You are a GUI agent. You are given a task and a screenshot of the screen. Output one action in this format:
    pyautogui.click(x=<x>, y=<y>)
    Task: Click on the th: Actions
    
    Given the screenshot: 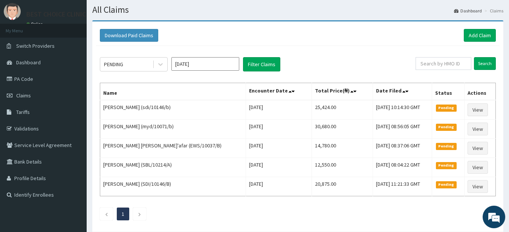 What is the action you would take?
    pyautogui.click(x=479, y=92)
    